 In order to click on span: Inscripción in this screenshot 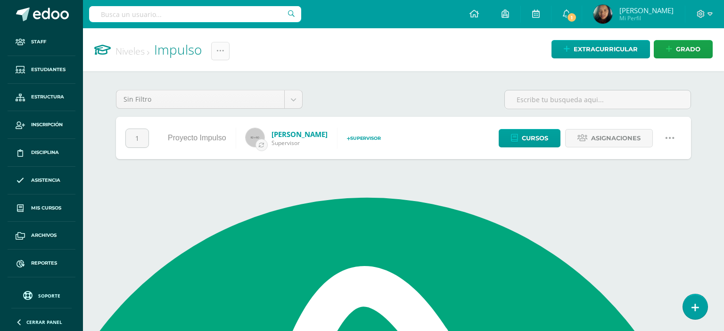, I will do `click(47, 125)`.